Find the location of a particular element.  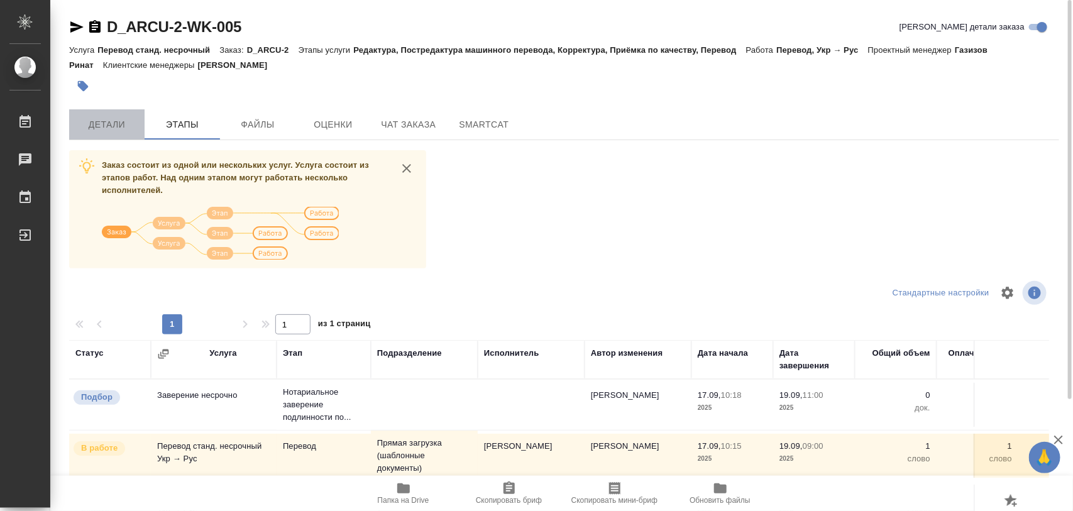

button: Скопировать ссылку для ЯМессенджера is located at coordinates (77, 27).